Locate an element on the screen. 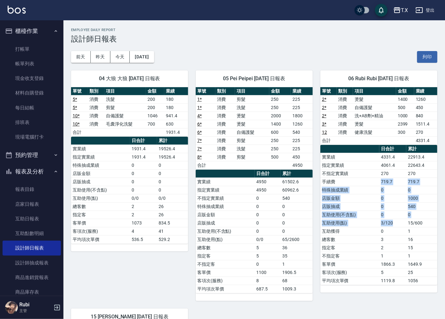 The height and width of the screenshot is (319, 445). a: 帳單列表 is located at coordinates (32, 64).